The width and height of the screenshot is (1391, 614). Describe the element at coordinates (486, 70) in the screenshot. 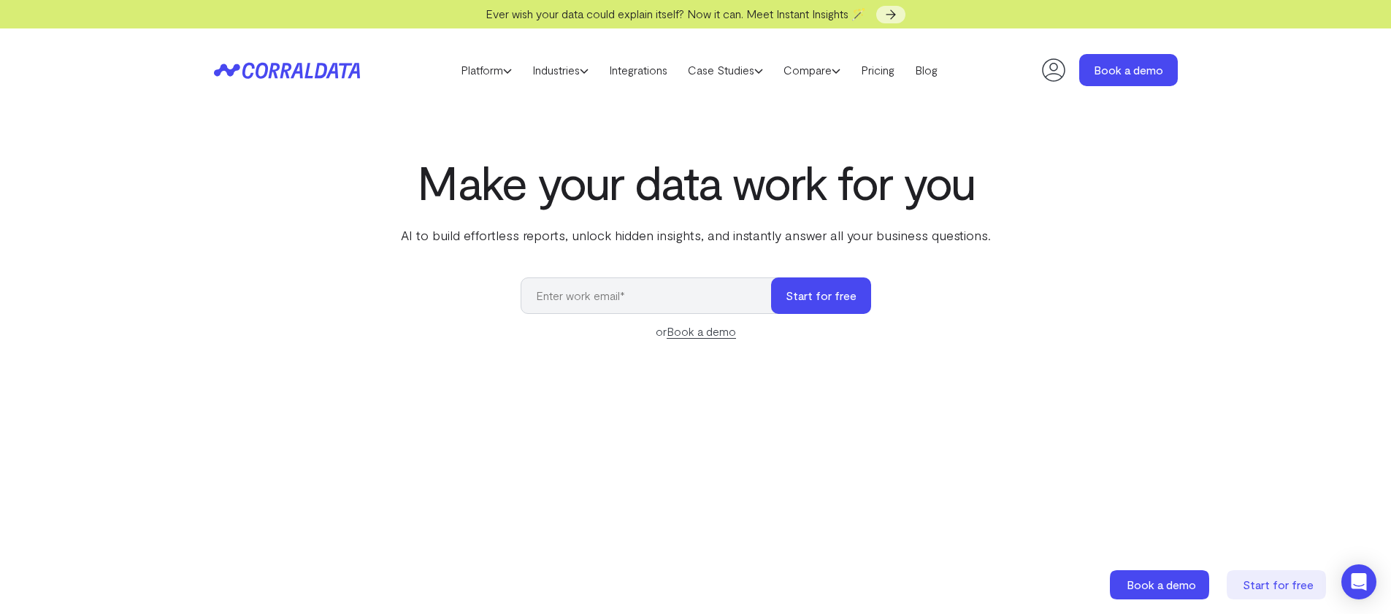

I see `a: Platform` at that location.